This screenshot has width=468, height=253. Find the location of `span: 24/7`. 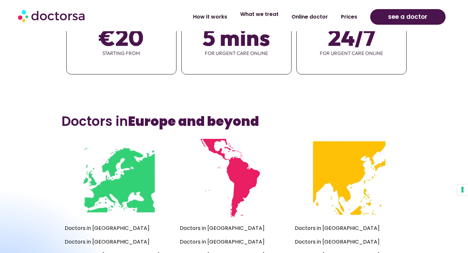

span: 24/7 is located at coordinates (352, 37).